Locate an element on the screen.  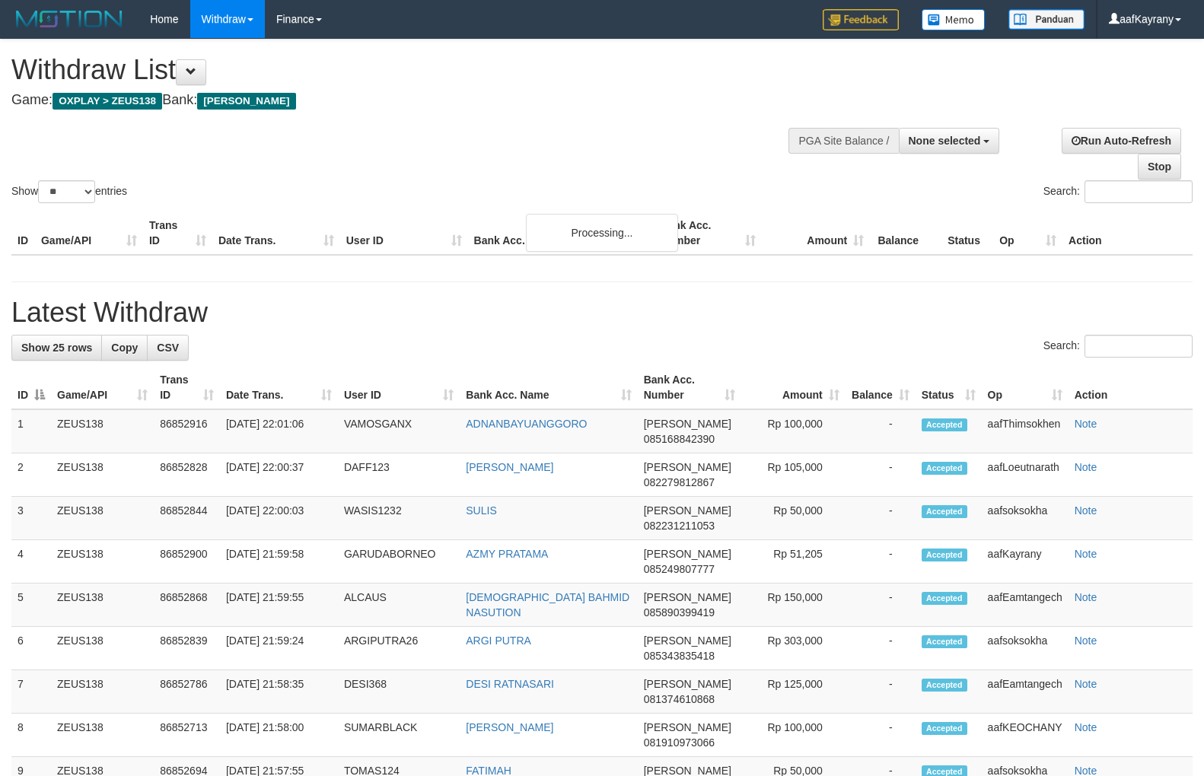
span: Show 25 rows is located at coordinates (56, 348).